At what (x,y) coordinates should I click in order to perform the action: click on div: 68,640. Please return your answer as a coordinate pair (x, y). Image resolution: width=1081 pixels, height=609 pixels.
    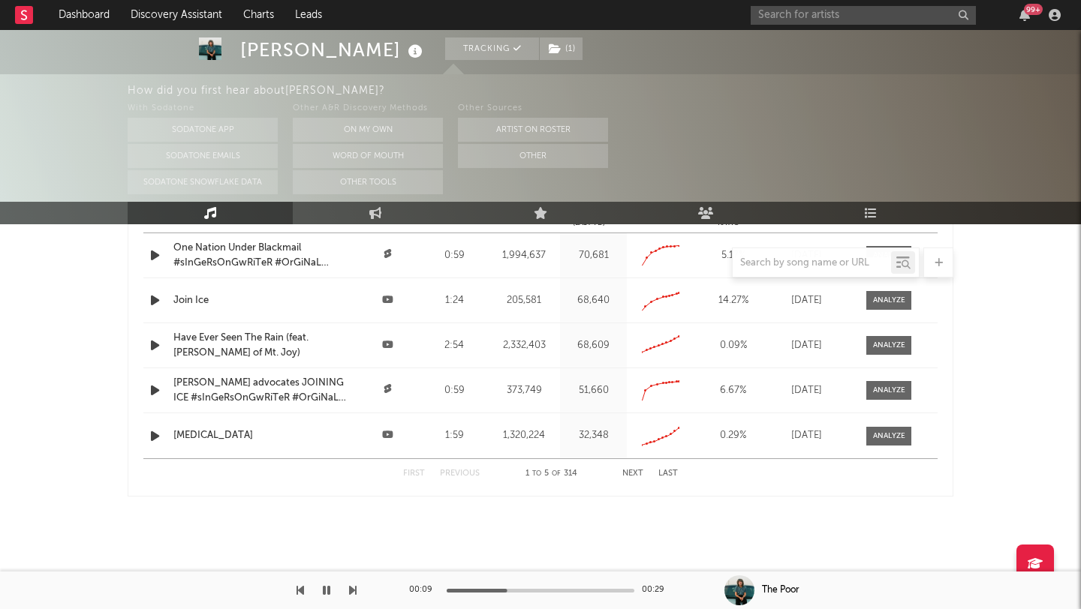
    Looking at the image, I should click on (593, 301).